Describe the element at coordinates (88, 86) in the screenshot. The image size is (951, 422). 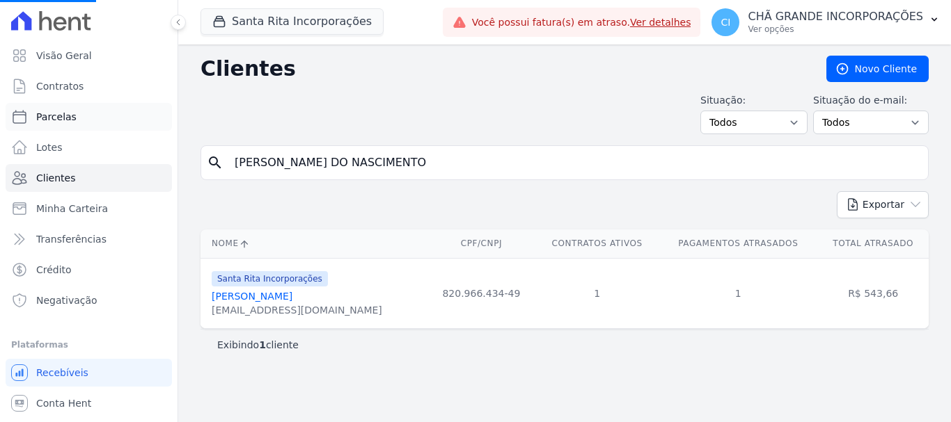
I see `a: Contratos` at that location.